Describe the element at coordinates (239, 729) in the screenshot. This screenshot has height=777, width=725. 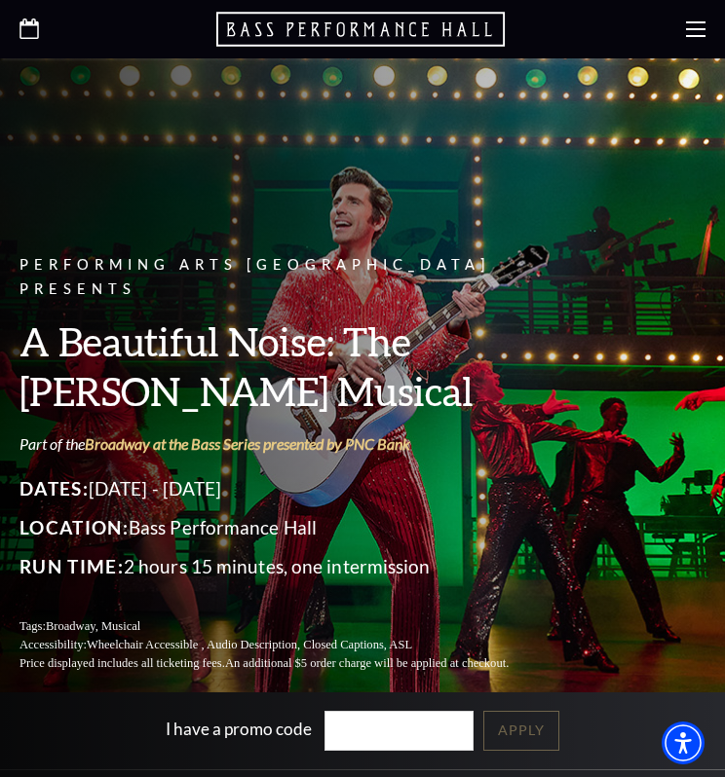
I see `label: I have a promo code` at that location.